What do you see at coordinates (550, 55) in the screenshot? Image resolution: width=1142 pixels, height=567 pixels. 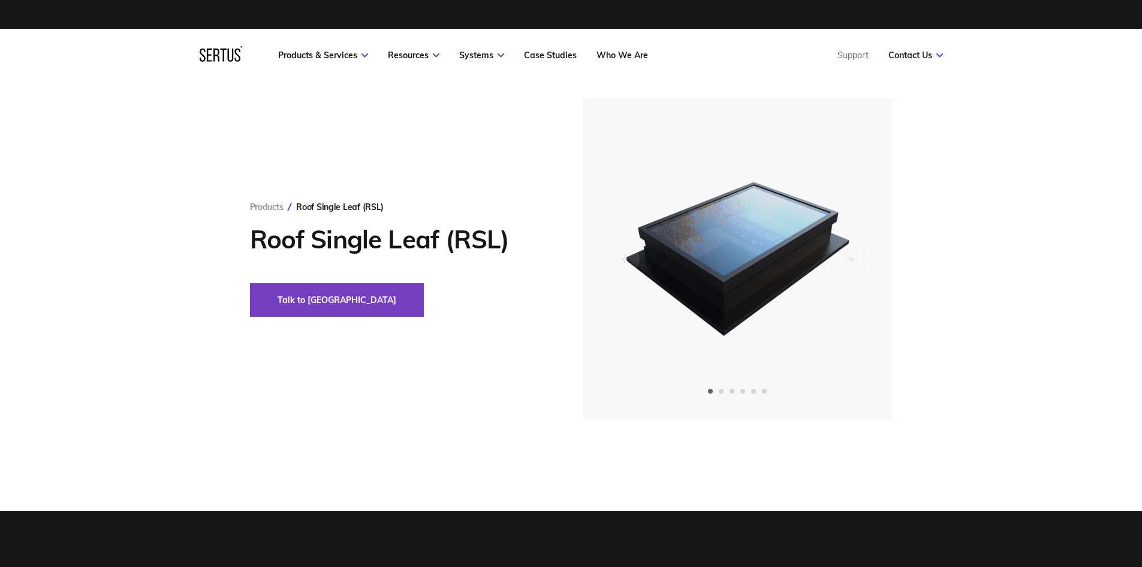 I see `a: Case Studies` at bounding box center [550, 55].